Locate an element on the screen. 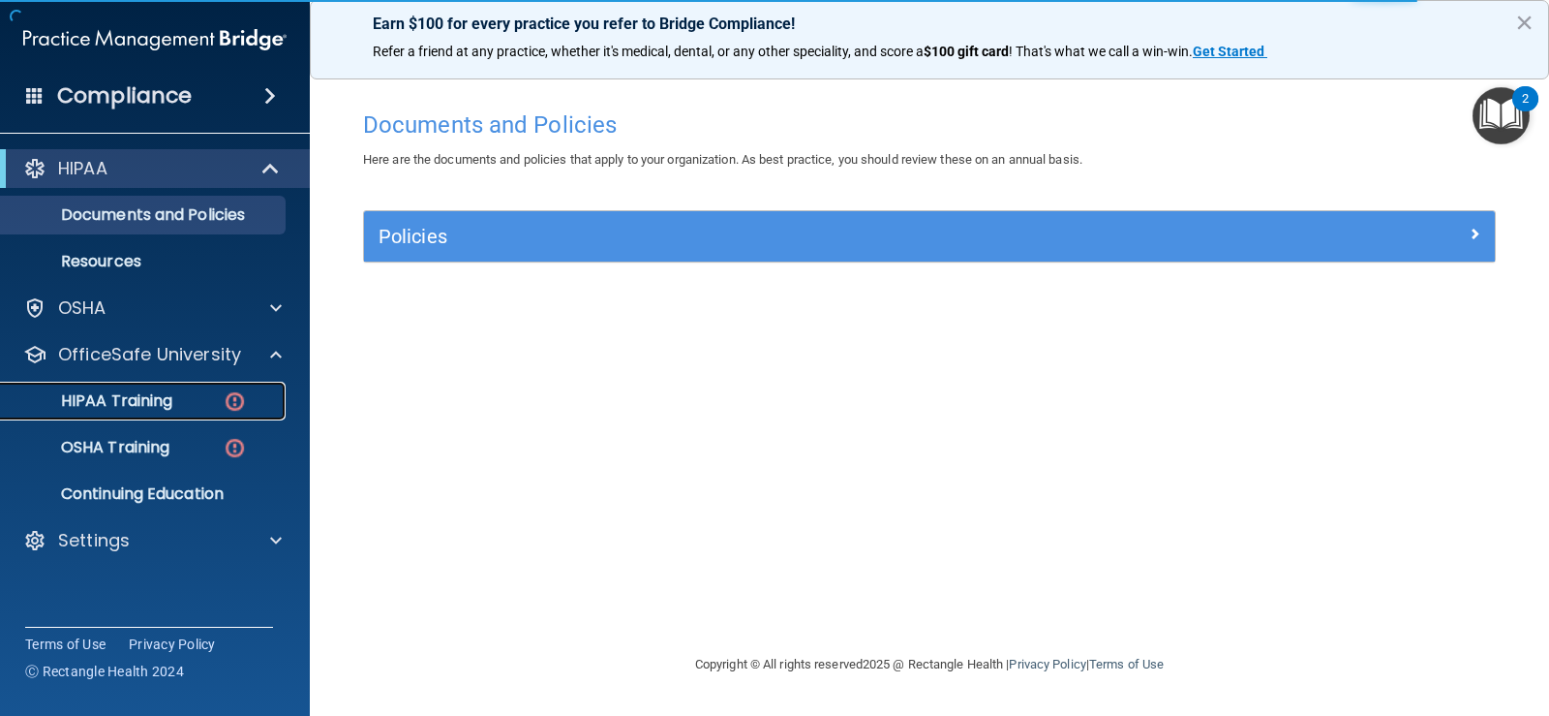  a: OSHA is located at coordinates (152, 308).